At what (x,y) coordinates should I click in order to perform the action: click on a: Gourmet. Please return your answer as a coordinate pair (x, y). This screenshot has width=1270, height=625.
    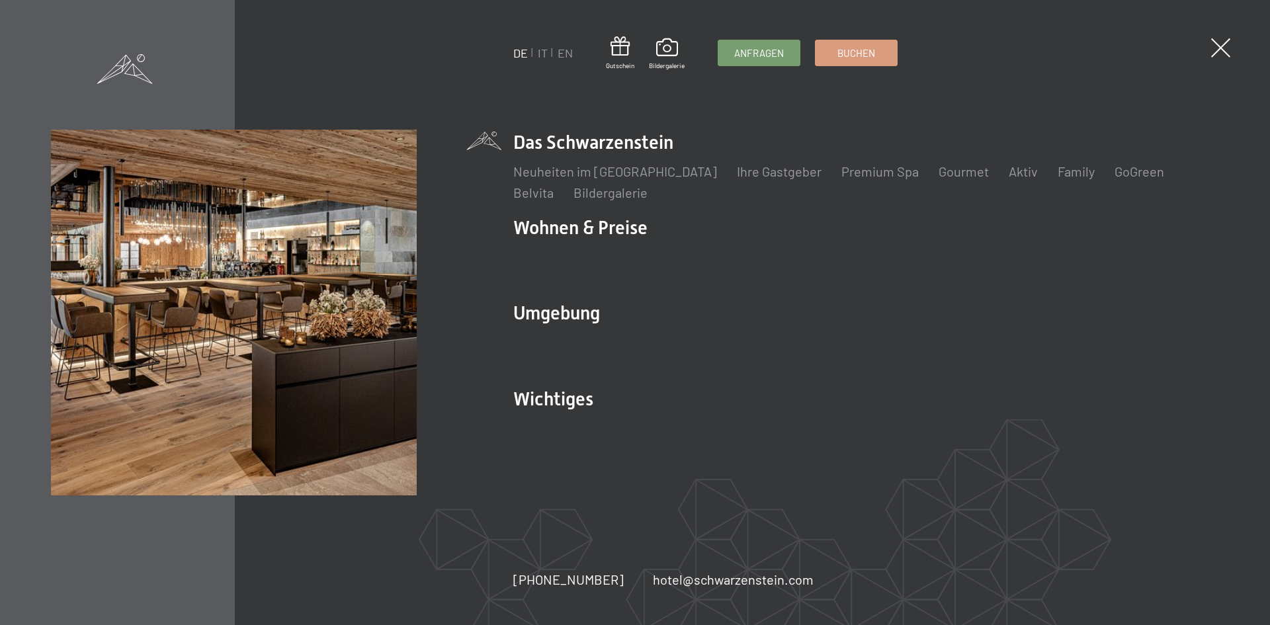
    Looking at the image, I should click on (964, 171).